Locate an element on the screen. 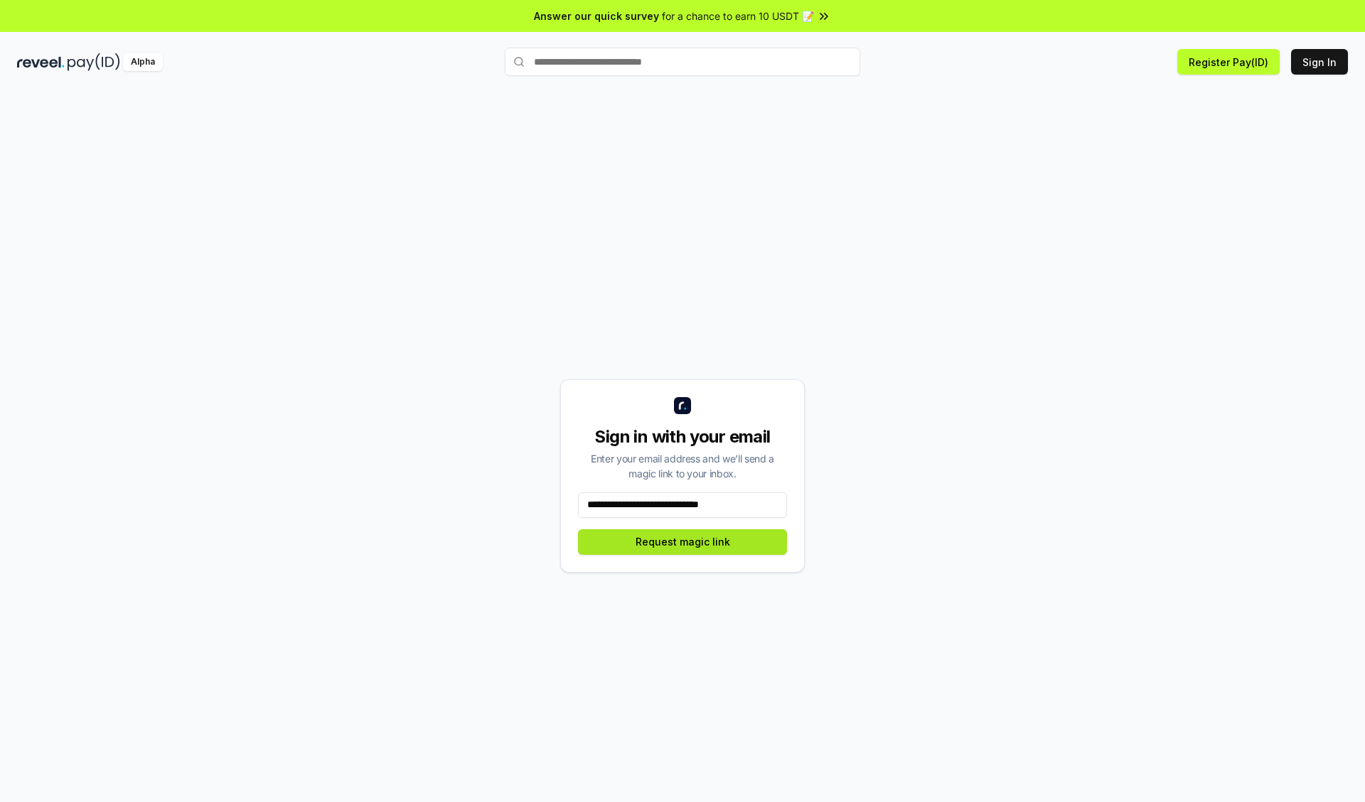 This screenshot has width=1365, height=802. button: Sign In is located at coordinates (1319, 62).